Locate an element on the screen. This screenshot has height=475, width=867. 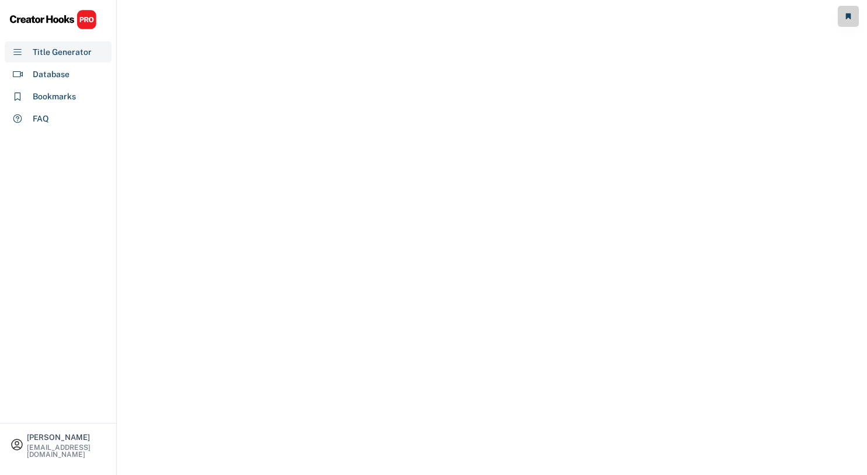
div: FAQ is located at coordinates (41, 119).